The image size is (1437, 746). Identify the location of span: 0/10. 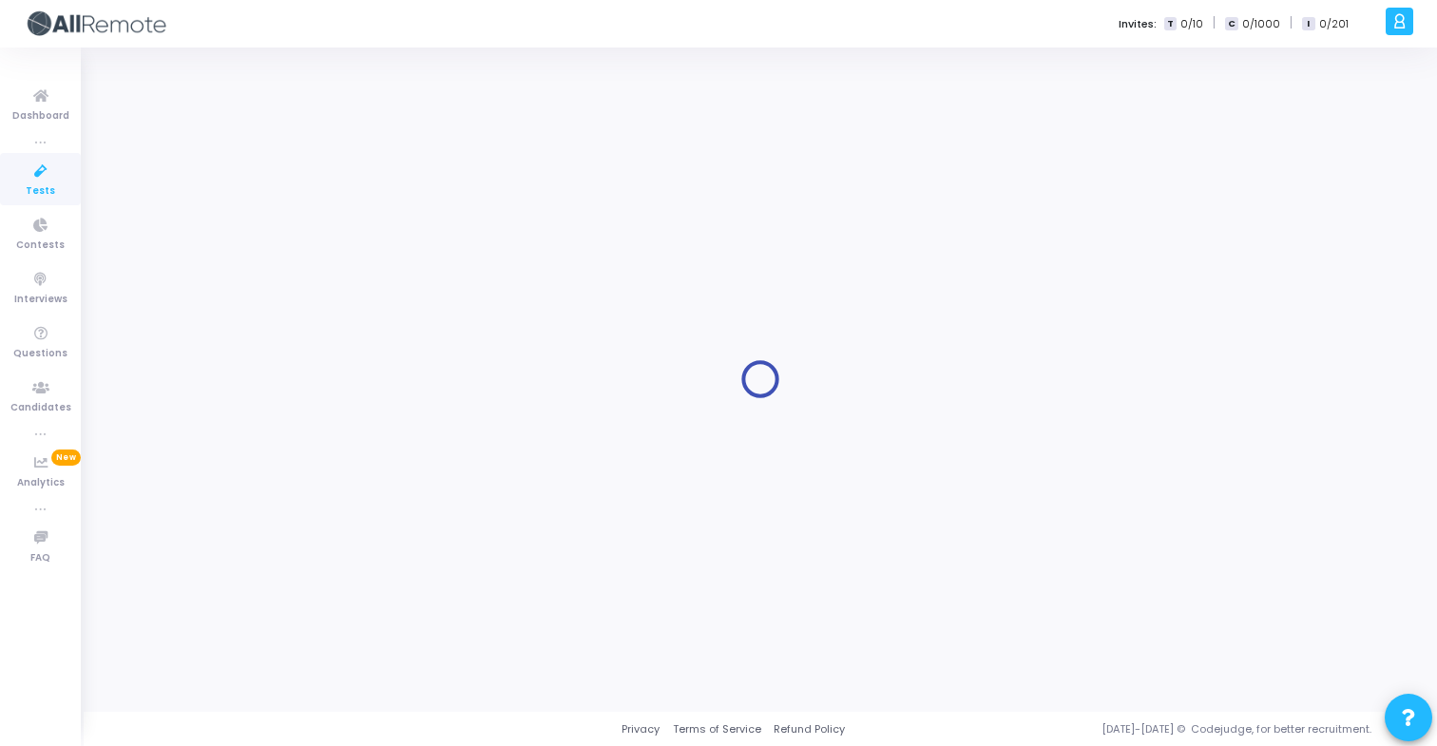
(1192, 24).